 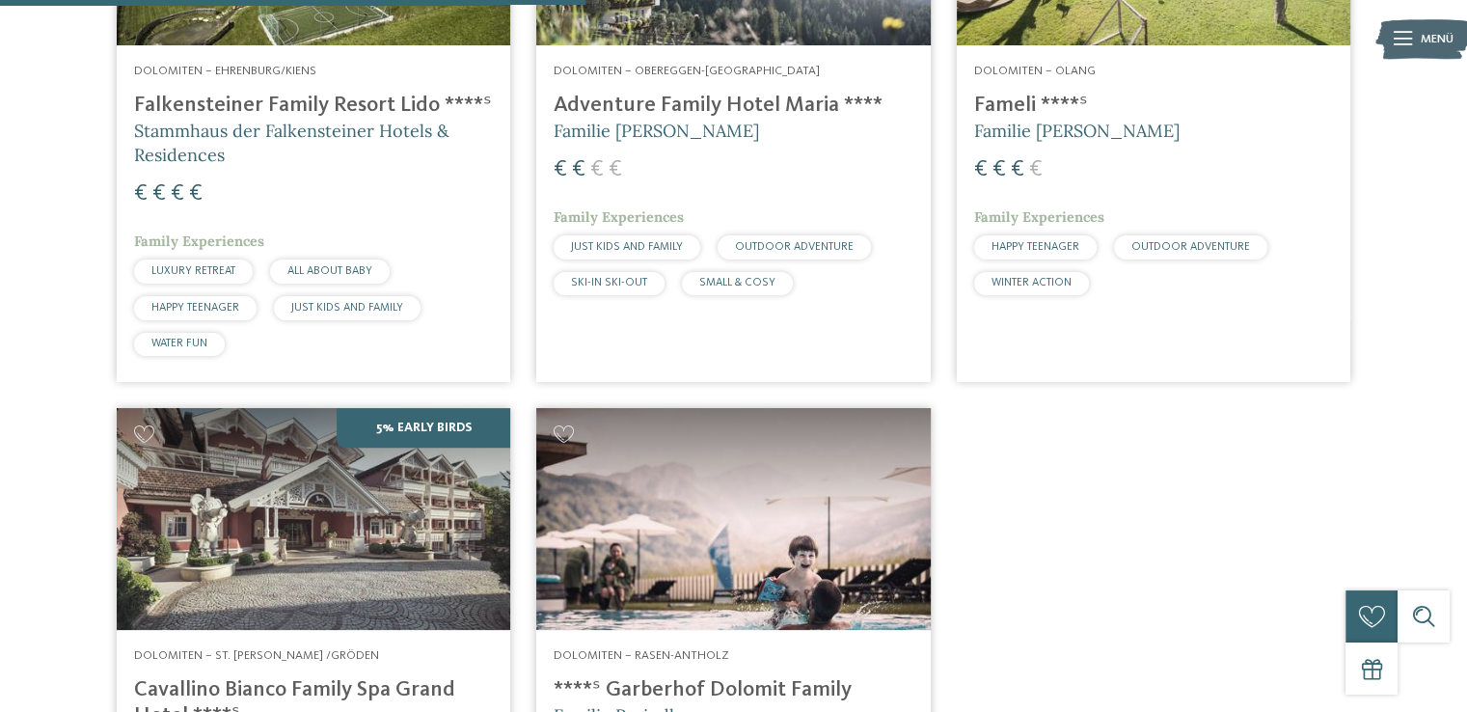 I want to click on span: Dolomiten – Ehrenburg/Kiens, so click(x=225, y=70).